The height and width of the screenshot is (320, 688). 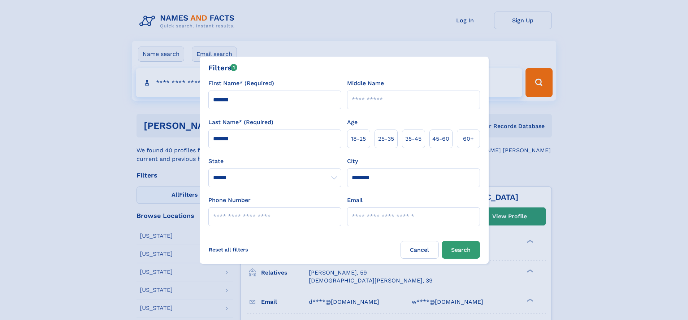 What do you see at coordinates (358, 139) in the screenshot?
I see `span: 18‑25` at bounding box center [358, 139].